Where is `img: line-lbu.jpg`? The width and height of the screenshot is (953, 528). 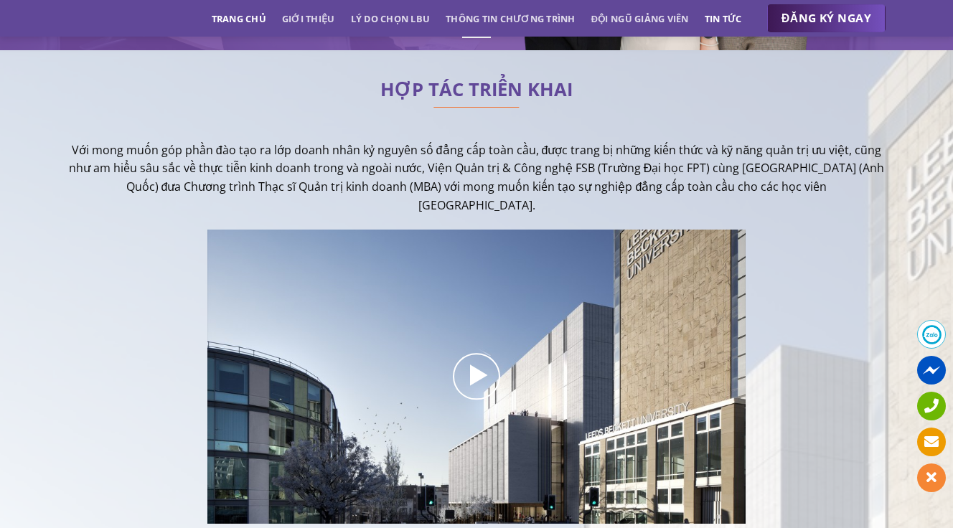
img: line-lbu.jpg is located at coordinates (476, 108).